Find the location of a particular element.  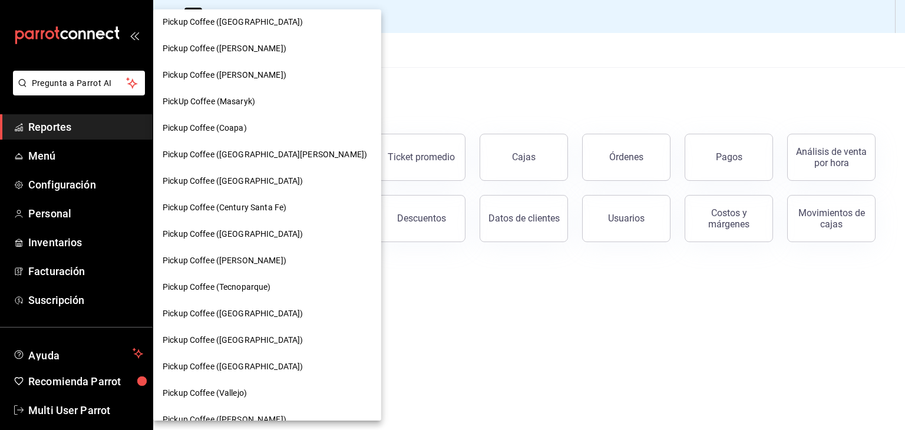

div: Pickup Coffee (Century Santa Fe) is located at coordinates (267, 207).